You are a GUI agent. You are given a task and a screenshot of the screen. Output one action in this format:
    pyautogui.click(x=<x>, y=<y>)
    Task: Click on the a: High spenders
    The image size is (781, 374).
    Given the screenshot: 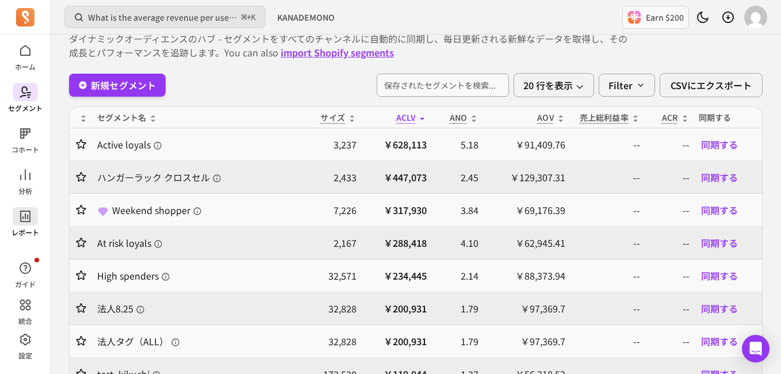 What is the action you would take?
    pyautogui.click(x=196, y=275)
    